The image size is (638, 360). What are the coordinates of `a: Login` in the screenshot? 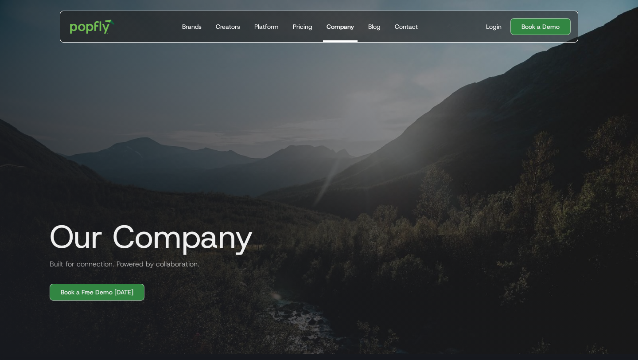 It's located at (494, 27).